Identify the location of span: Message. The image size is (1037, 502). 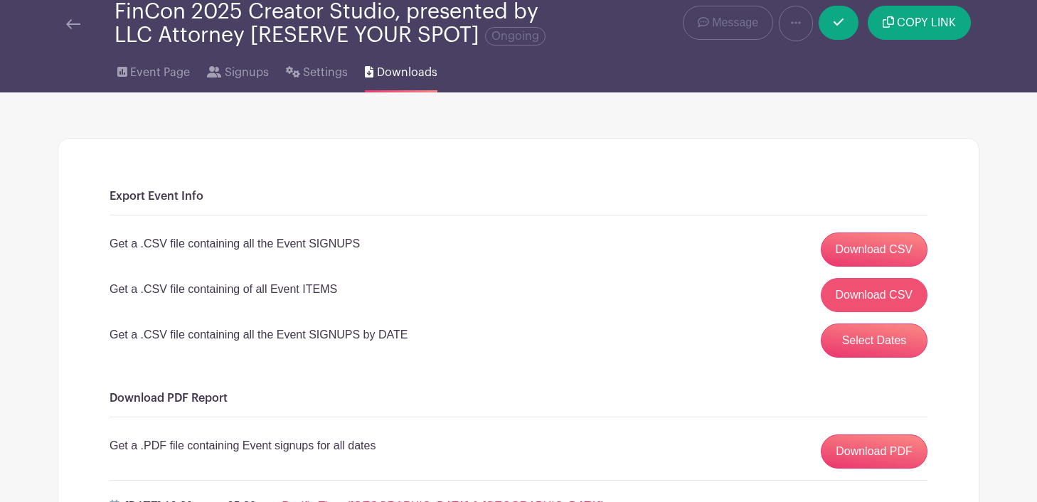
(735, 23).